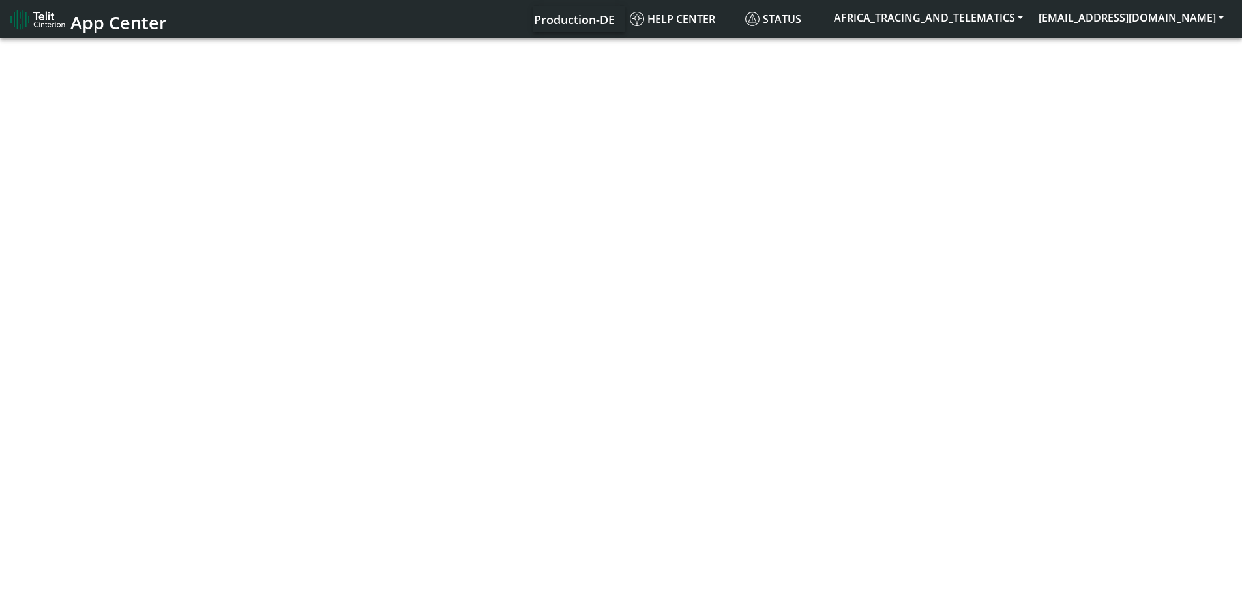 This screenshot has height=594, width=1242. What do you see at coordinates (574, 19) in the screenshot?
I see `a: Your current platform instance` at bounding box center [574, 19].